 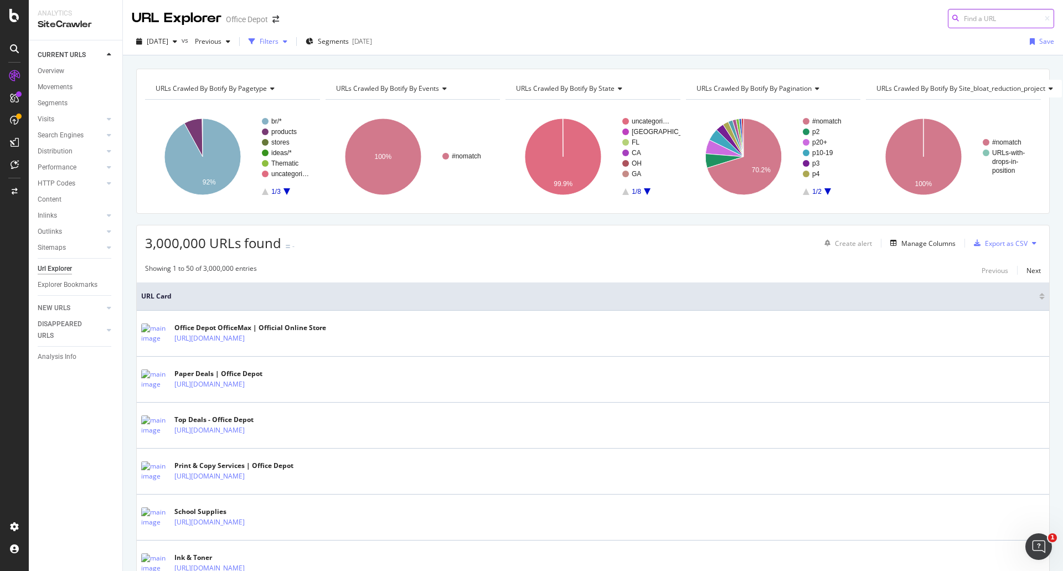 I want to click on h4: URLs Crawled By Botify By pagetype, so click(x=231, y=89).